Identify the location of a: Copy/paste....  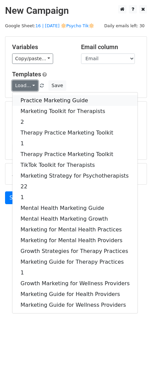
(33, 59).